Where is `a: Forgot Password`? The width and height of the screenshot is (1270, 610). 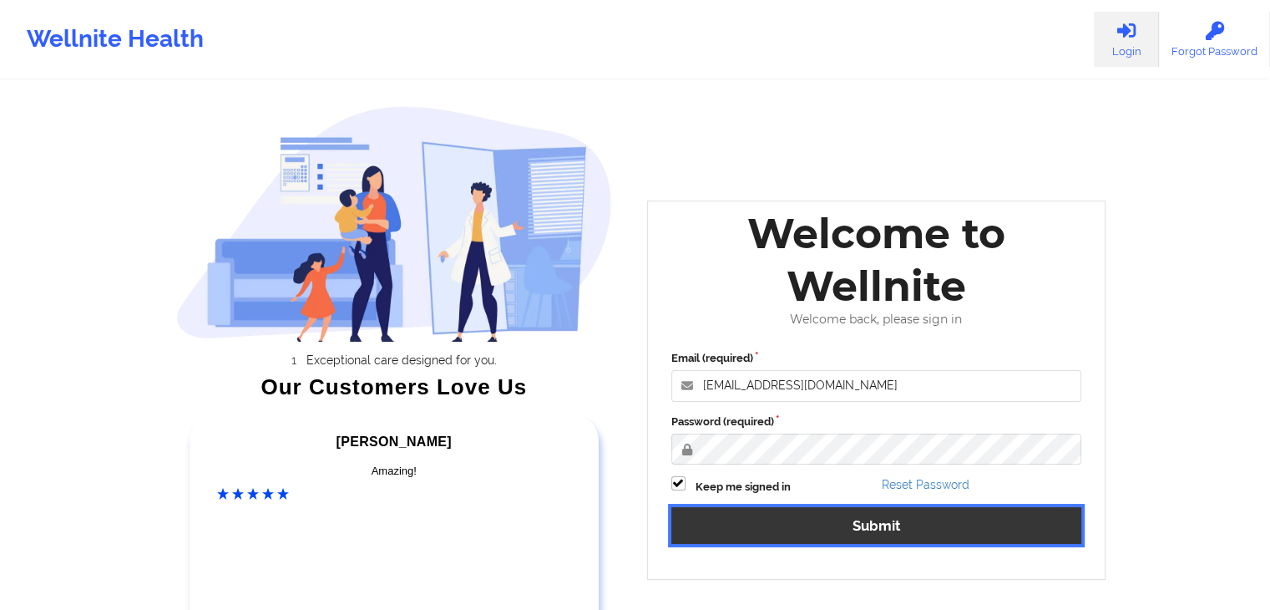
a: Forgot Password is located at coordinates (1214, 39).